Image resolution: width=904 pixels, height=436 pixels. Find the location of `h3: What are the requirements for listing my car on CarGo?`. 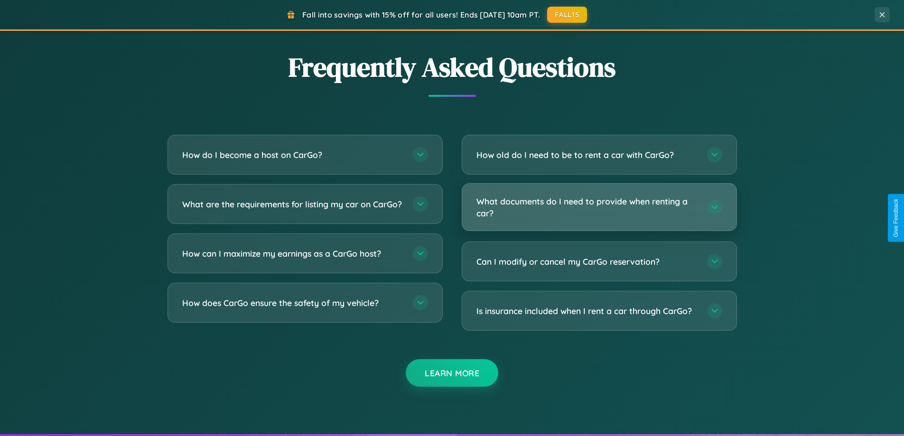

h3: What are the requirements for listing my car on CarGo? is located at coordinates (293, 204).